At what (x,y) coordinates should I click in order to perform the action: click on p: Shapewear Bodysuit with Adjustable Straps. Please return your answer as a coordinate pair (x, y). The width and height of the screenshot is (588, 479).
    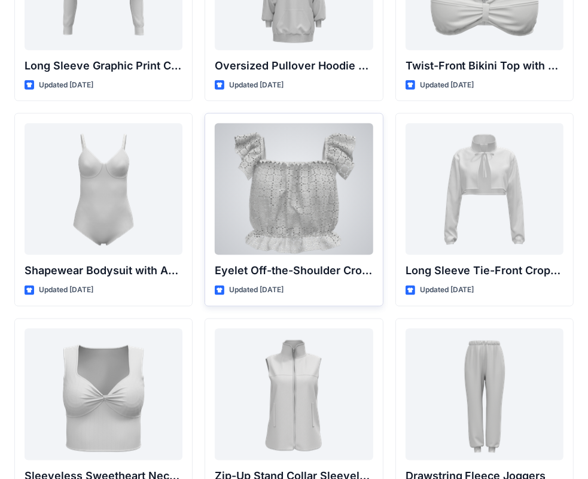
    Looking at the image, I should click on (103, 270).